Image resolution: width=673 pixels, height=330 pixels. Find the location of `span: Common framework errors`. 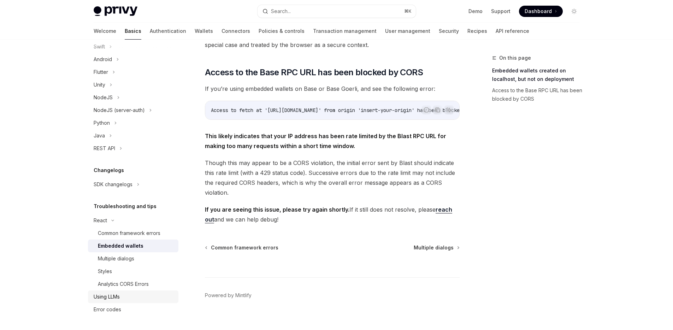

span: Common framework errors is located at coordinates (245, 248).